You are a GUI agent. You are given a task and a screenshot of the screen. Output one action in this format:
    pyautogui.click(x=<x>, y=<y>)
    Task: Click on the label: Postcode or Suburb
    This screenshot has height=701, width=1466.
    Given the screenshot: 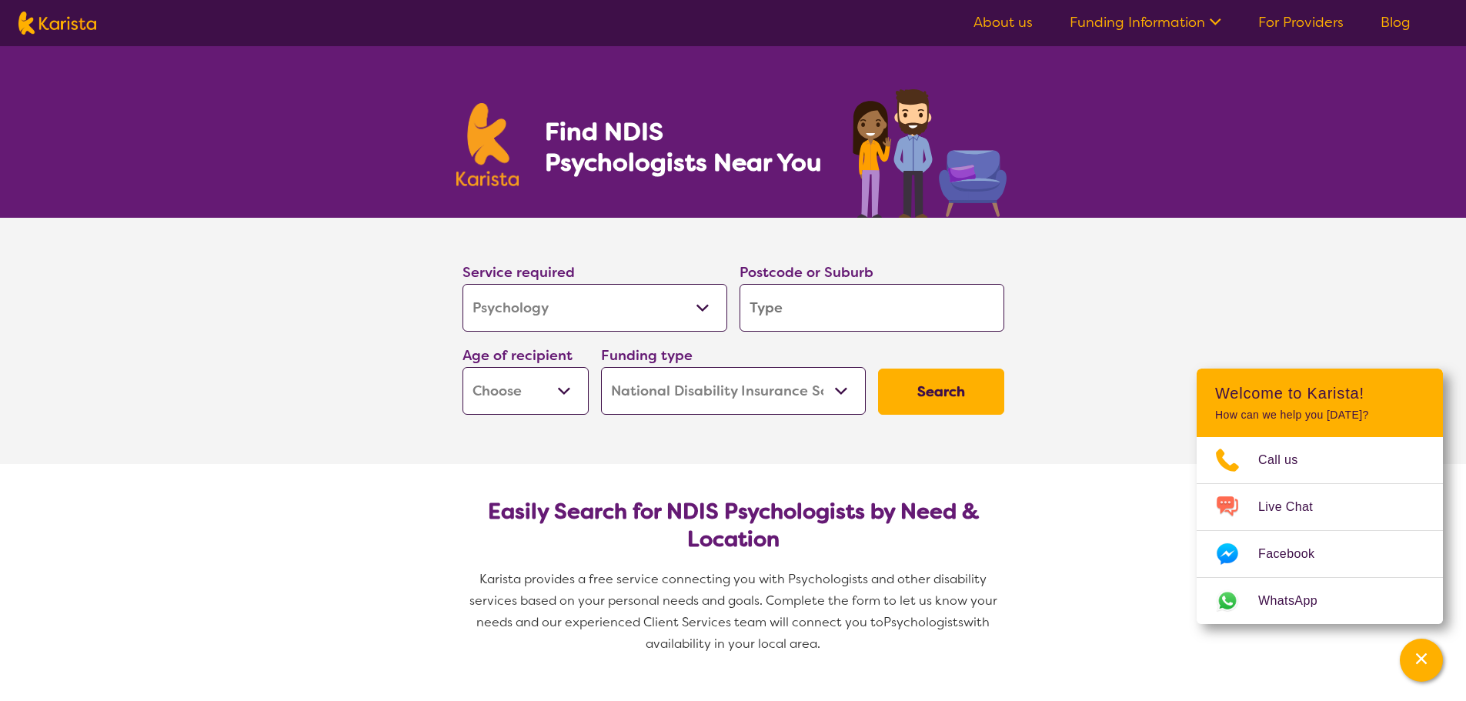 What is the action you would take?
    pyautogui.click(x=807, y=272)
    